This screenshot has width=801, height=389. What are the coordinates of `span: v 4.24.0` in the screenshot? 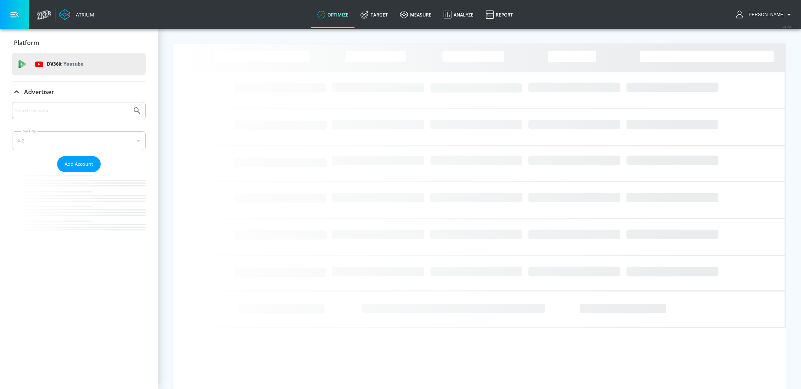 It's located at (788, 27).